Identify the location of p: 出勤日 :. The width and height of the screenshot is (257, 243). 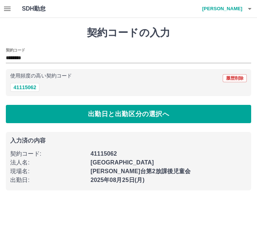
(48, 180).